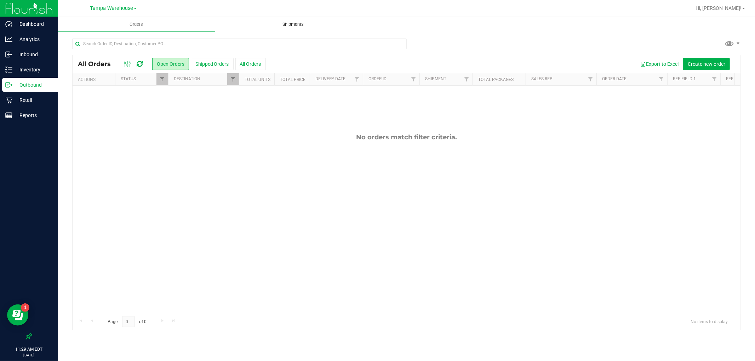  Describe the element at coordinates (239, 44) in the screenshot. I see `input: Search Order ID, Destination, Customer PO...` at that location.